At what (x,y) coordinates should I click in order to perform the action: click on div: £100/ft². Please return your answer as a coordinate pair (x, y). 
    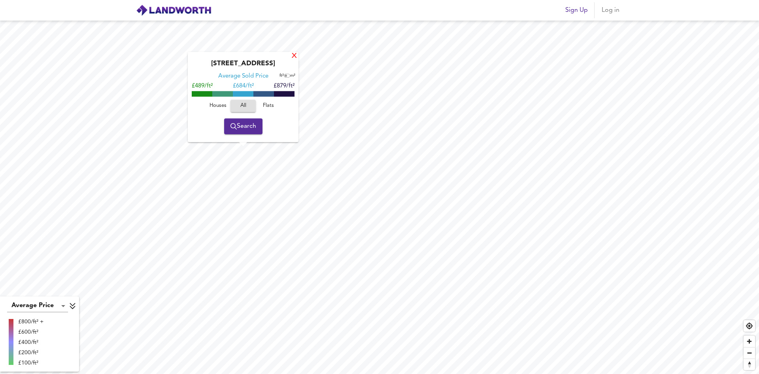
    Looking at the image, I should click on (31, 363).